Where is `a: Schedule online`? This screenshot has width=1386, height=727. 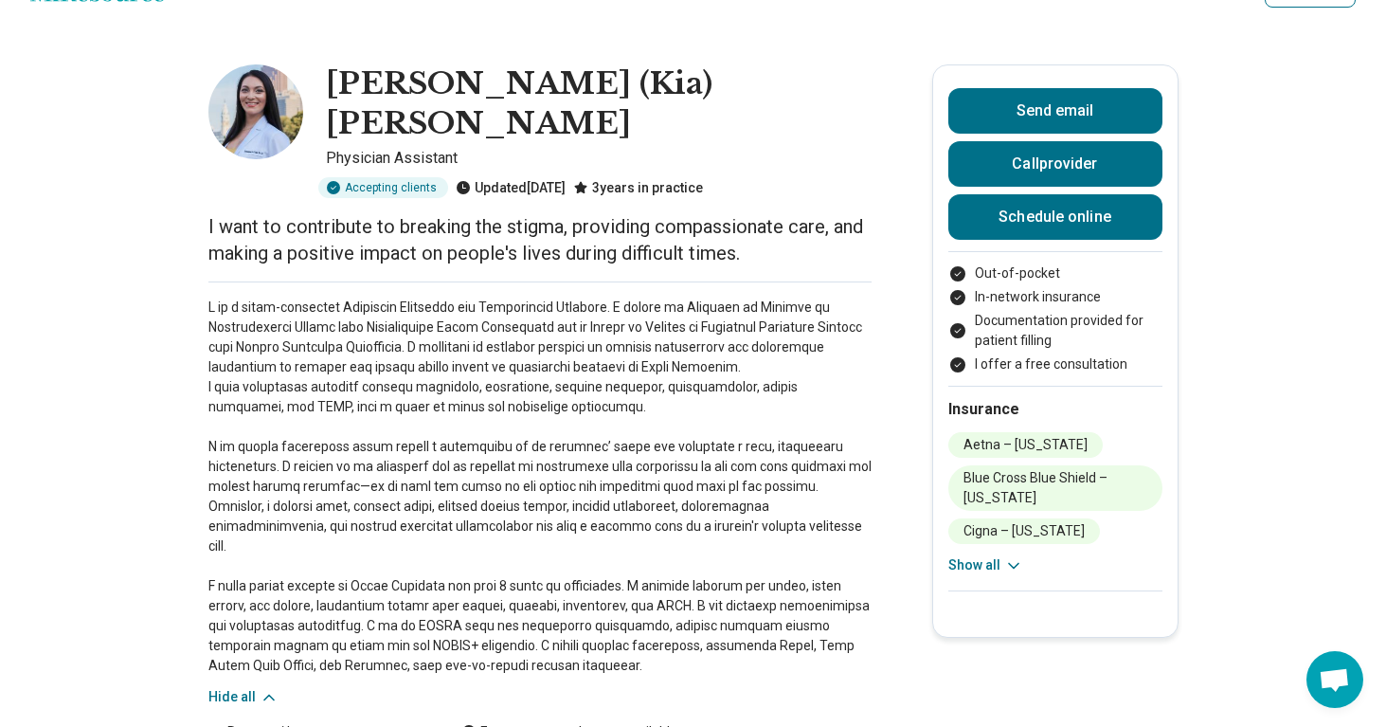
a: Schedule online is located at coordinates (1055, 217).